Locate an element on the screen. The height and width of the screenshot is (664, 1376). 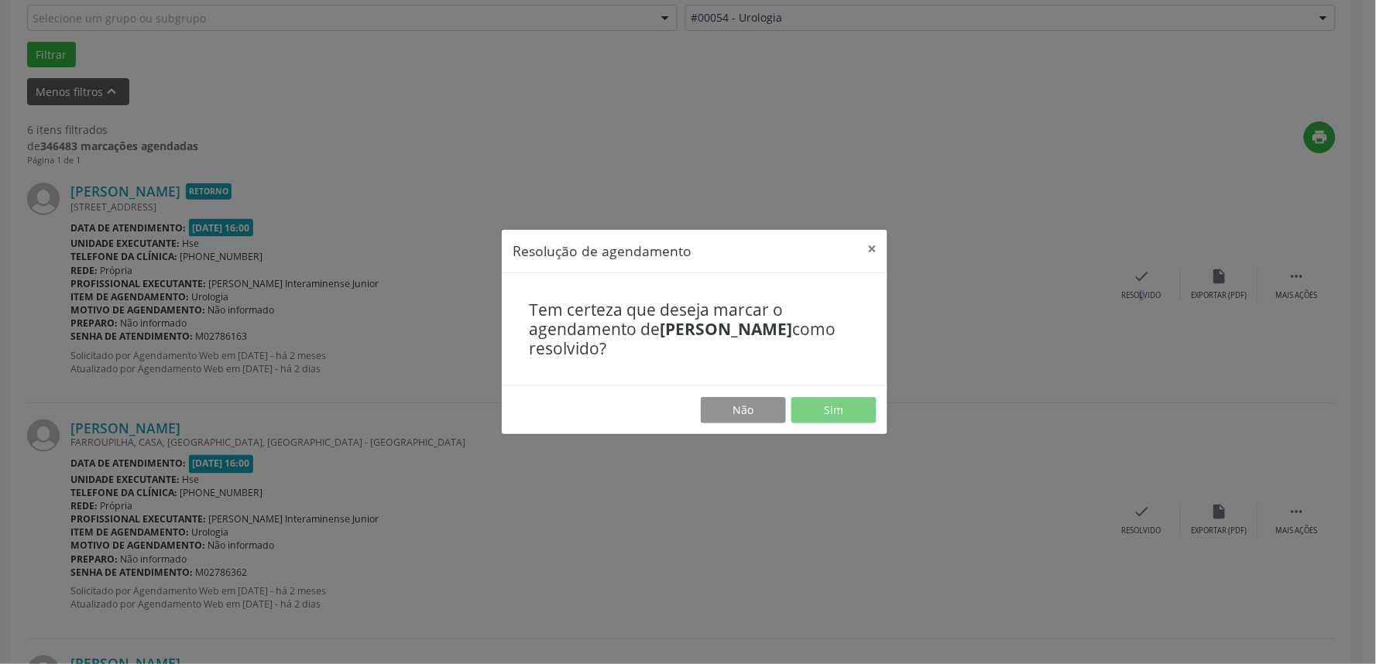
button: Sim is located at coordinates (834, 410).